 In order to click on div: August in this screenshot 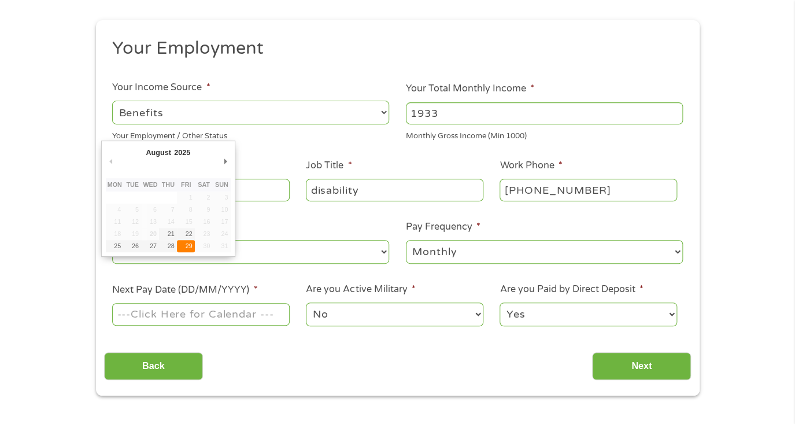, I will do `click(158, 153)`.